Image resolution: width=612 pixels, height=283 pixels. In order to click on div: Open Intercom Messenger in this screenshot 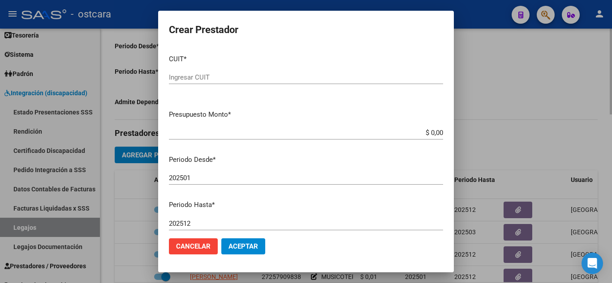, I will do `click(592, 264)`.